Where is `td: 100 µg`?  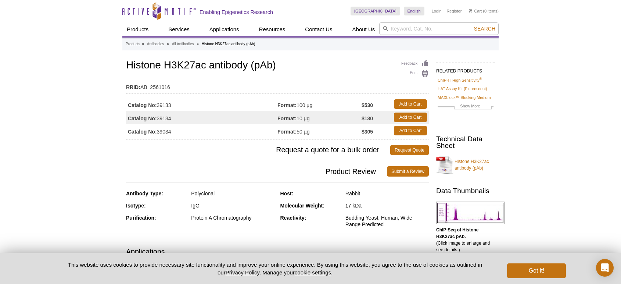 td: 100 µg is located at coordinates (319, 104).